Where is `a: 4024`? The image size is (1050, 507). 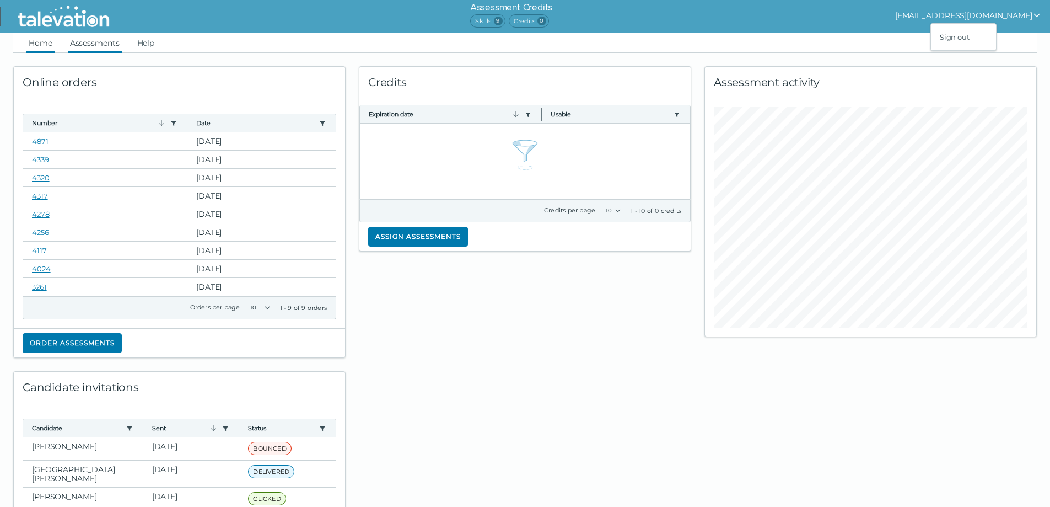 a: 4024 is located at coordinates (41, 269).